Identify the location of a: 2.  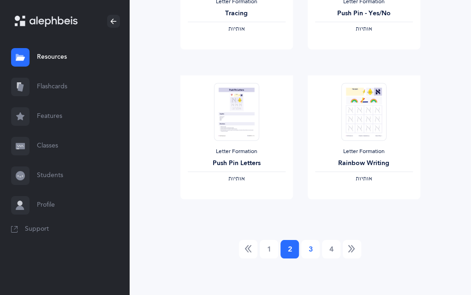
(290, 249).